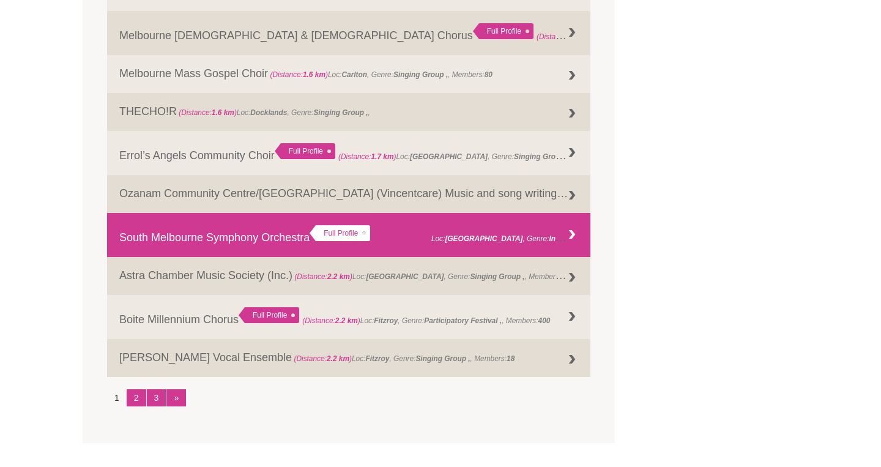  What do you see at coordinates (117, 398) in the screenshot?
I see `li: 1` at bounding box center [117, 398].